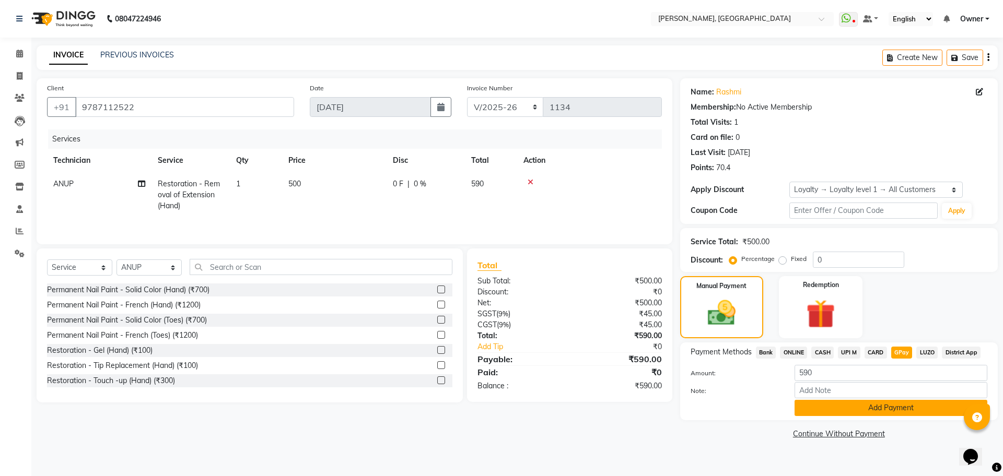 This screenshot has width=1003, height=476. Describe the element at coordinates (491, 160) in the screenshot. I see `th: Total` at that location.